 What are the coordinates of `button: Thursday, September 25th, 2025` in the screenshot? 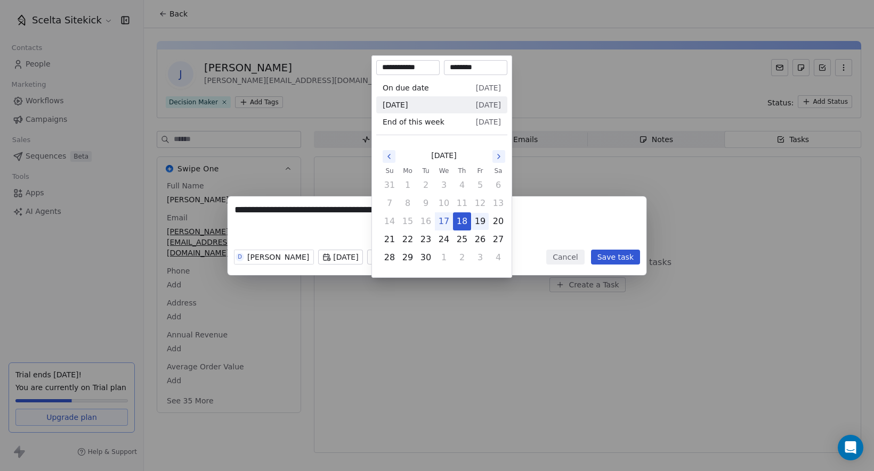 It's located at (462, 240).